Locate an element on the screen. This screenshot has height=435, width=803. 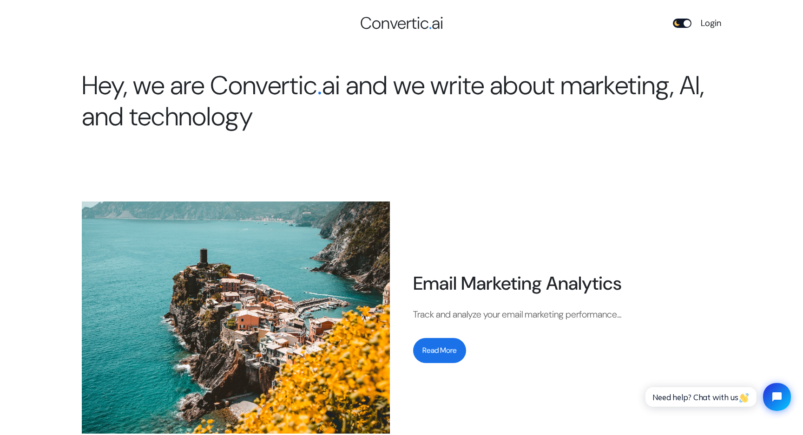
img: moon is located at coordinates (677, 23).